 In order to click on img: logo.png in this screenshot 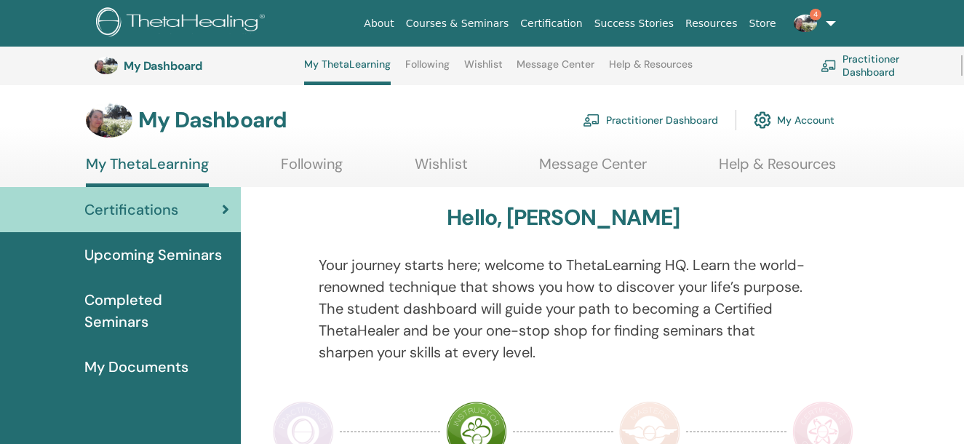, I will do `click(183, 23)`.